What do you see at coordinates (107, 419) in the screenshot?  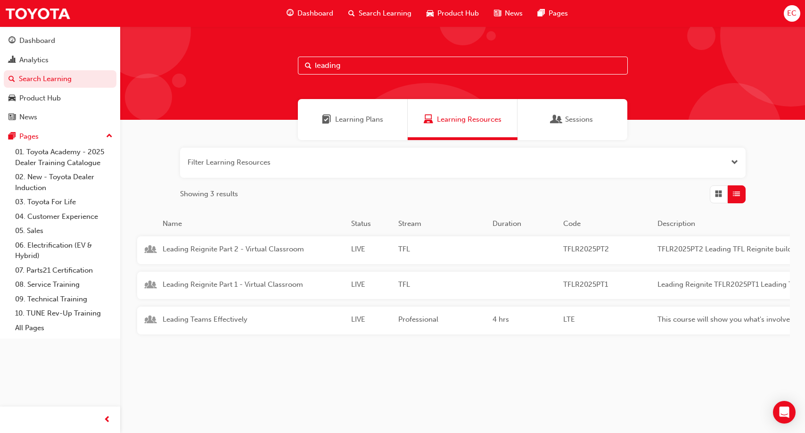 I see `span: prev-icon` at bounding box center [107, 419].